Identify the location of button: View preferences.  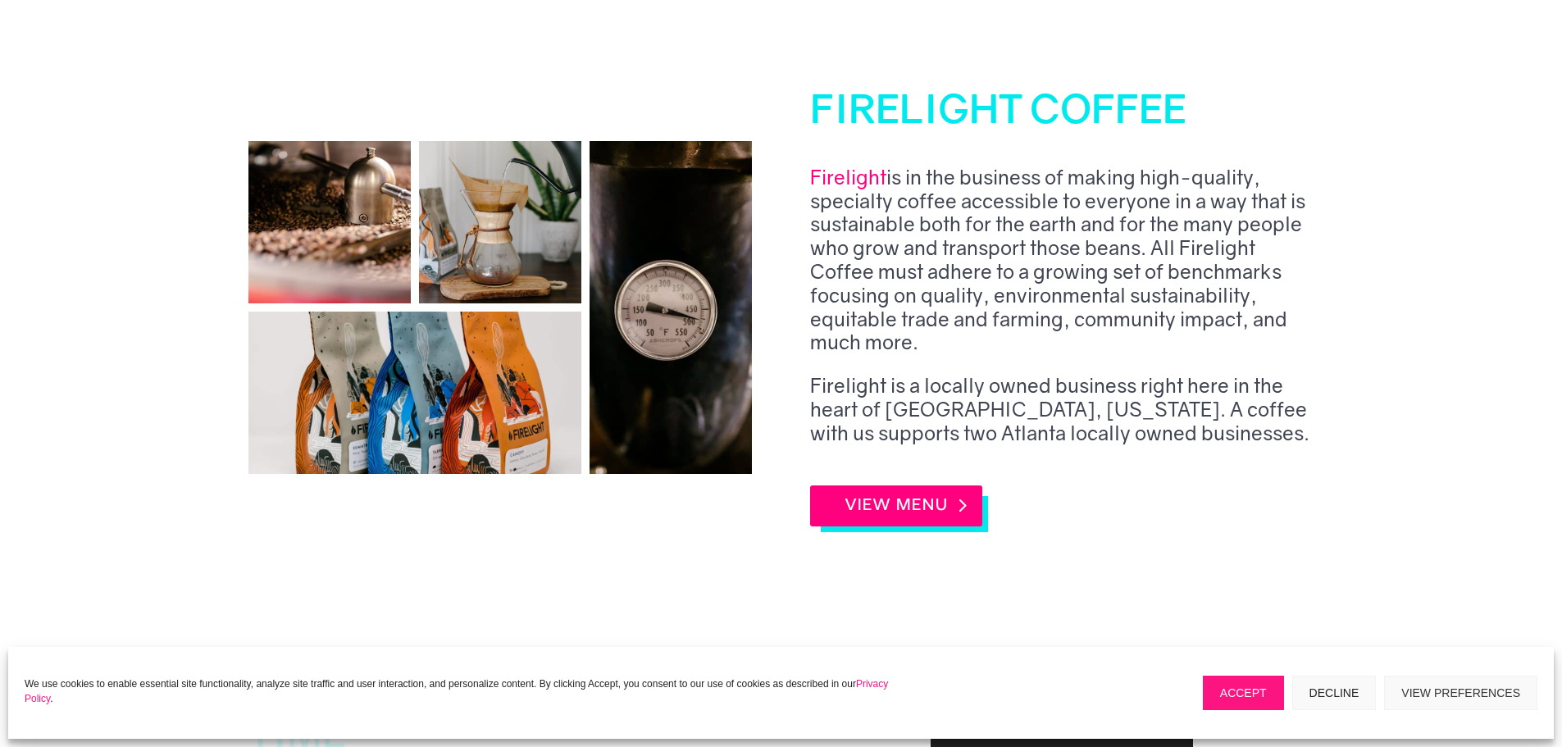
(1460, 693).